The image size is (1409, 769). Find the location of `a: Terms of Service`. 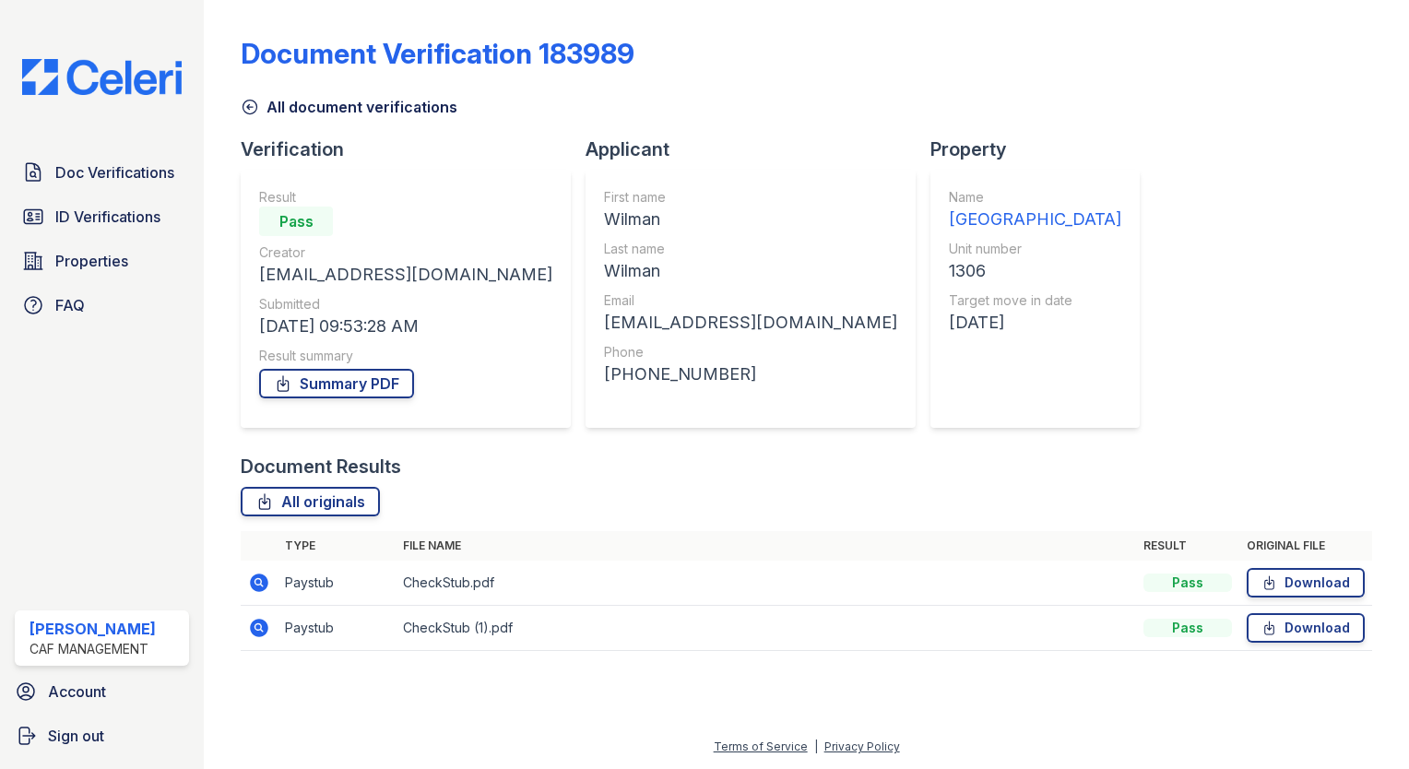

a: Terms of Service is located at coordinates (761, 746).